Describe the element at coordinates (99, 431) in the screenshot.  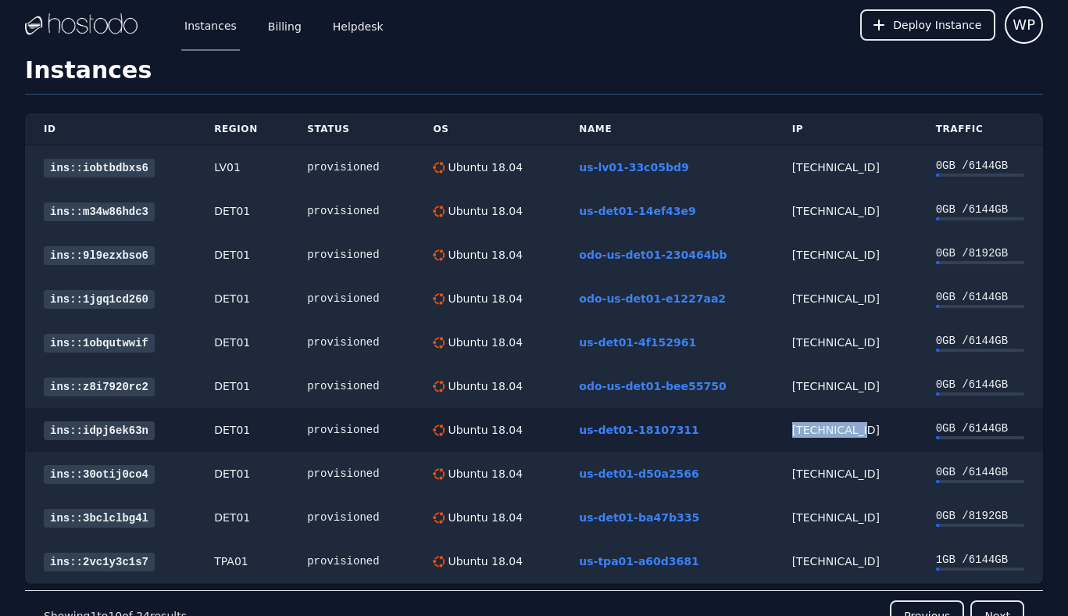
I see `a: ins::idpj6ek63n` at that location.